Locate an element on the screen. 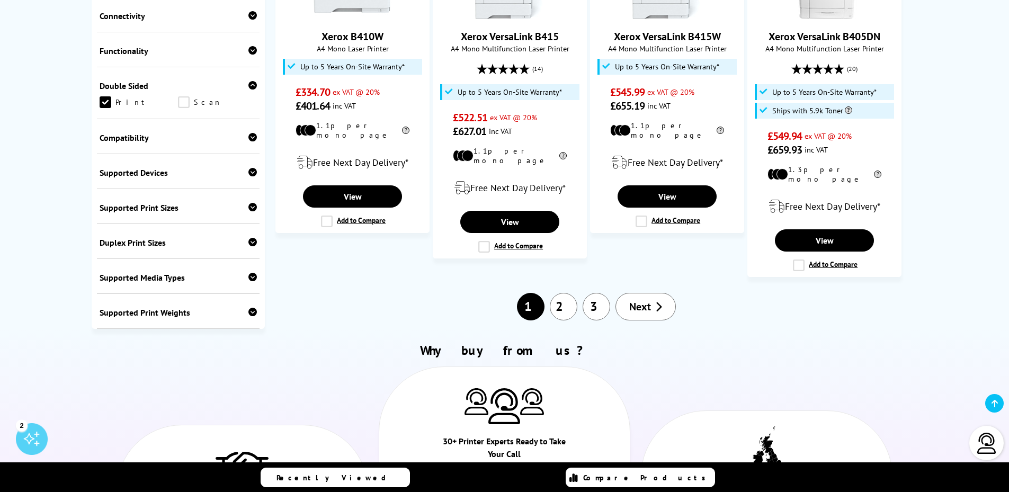 This screenshot has width=1009, height=492. div: 2 is located at coordinates (22, 425).